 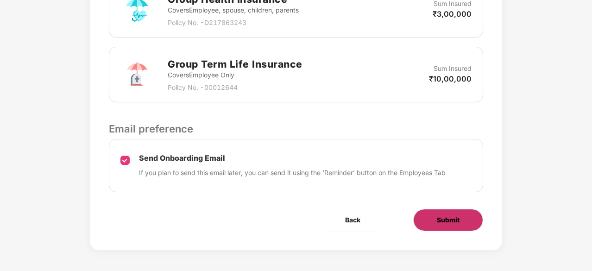 I want to click on p: Covers Employee, spouse, children, parents, so click(x=233, y=10).